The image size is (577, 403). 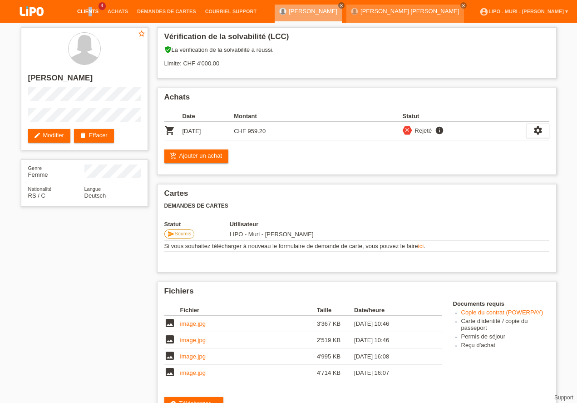 What do you see at coordinates (357, 246) in the screenshot?
I see `td: Si vous souhaitez télécharger à nouveau le formulaire de demande de carte, vous pouvez le faire .` at bounding box center [357, 246].